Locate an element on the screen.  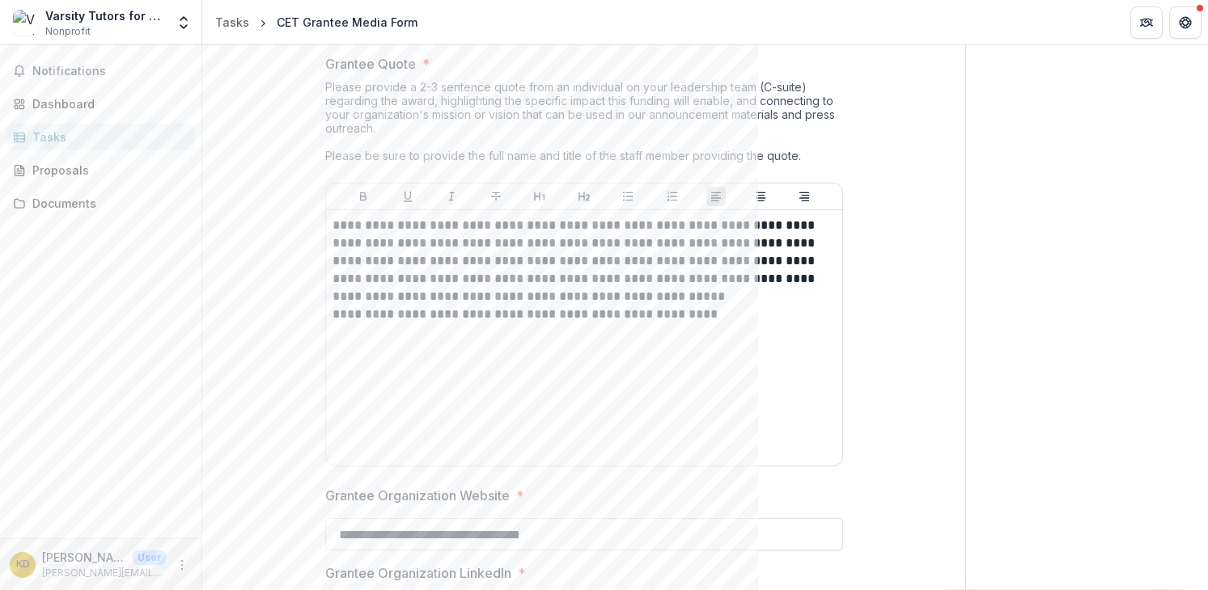
button: Align Center is located at coordinates (760, 197).